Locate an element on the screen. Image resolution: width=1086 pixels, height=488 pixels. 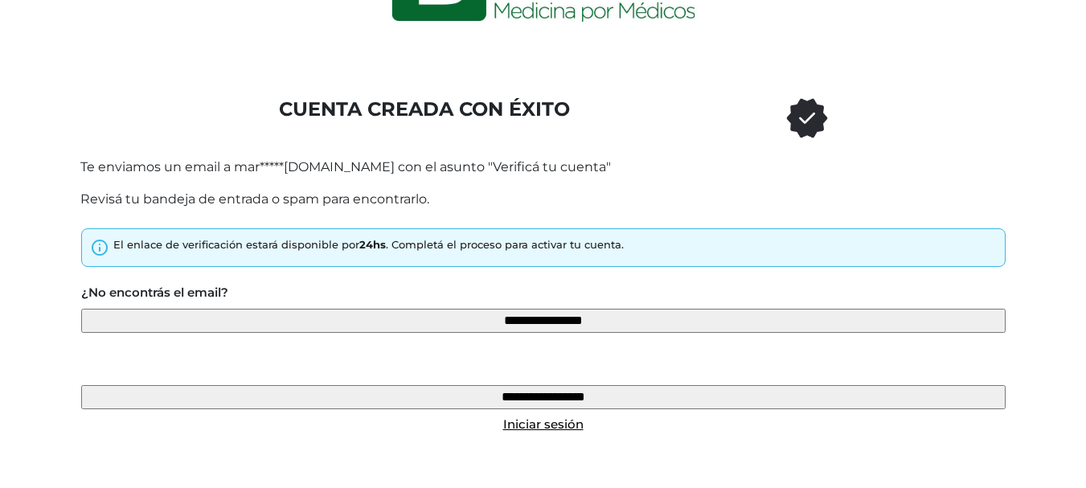
p: Revisá tu bandeja de entrada o spam para encontrarlo. is located at coordinates (544, 199).